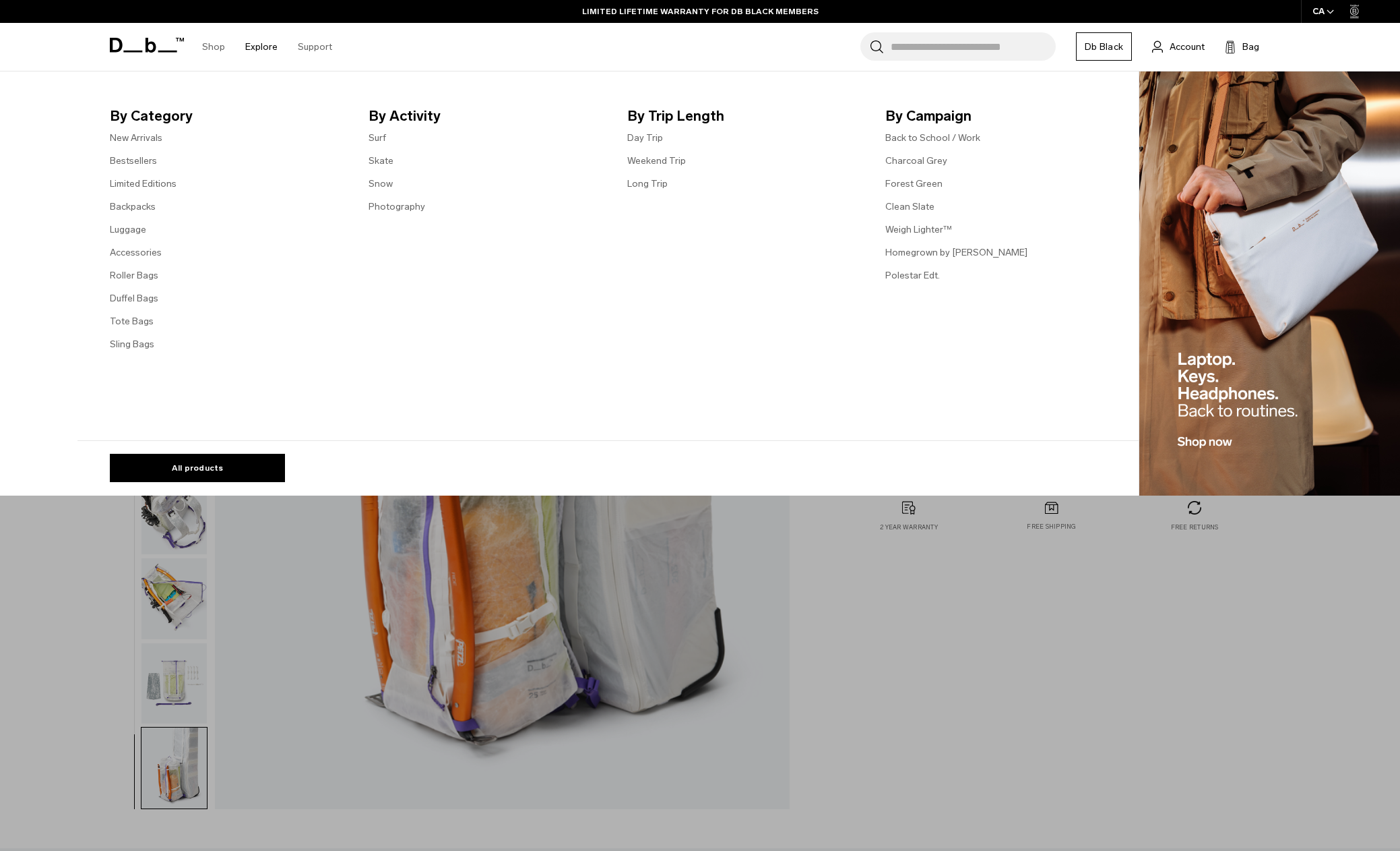 This screenshot has width=1400, height=851. Describe the element at coordinates (1188, 47) in the screenshot. I see `span: Account` at that location.